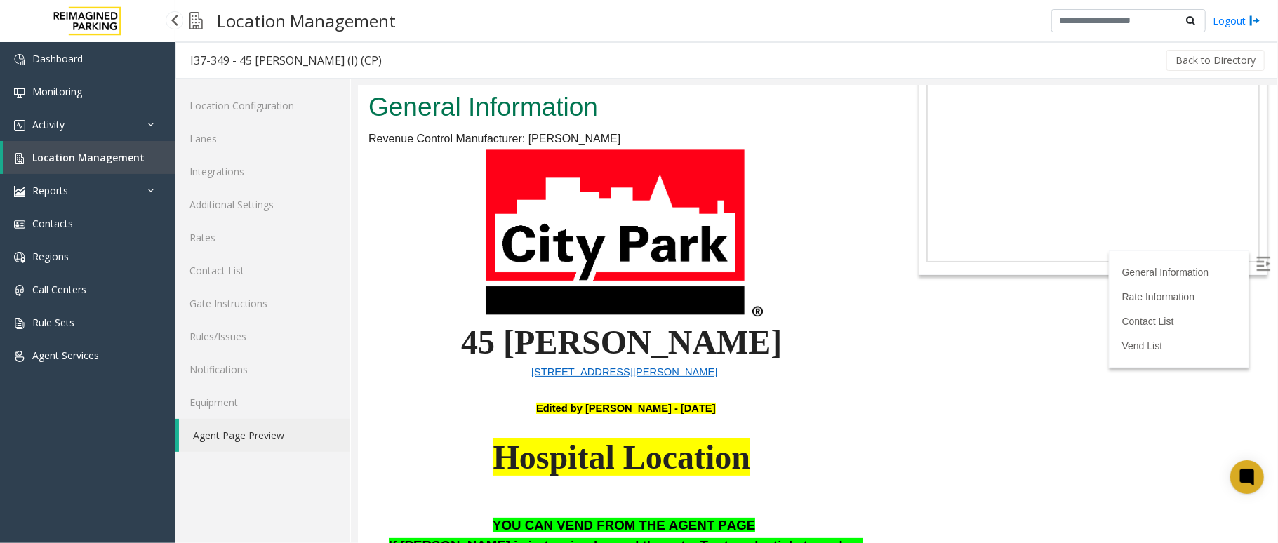  Describe the element at coordinates (265, 435) in the screenshot. I see `a: Agent Page Preview` at that location.